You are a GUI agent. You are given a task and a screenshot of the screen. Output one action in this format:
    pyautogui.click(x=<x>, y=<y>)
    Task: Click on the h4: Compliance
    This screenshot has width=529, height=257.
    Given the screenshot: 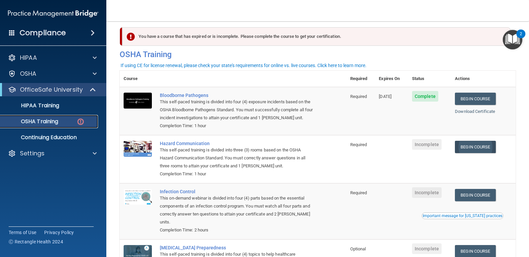 What is the action you would take?
    pyautogui.click(x=43, y=33)
    